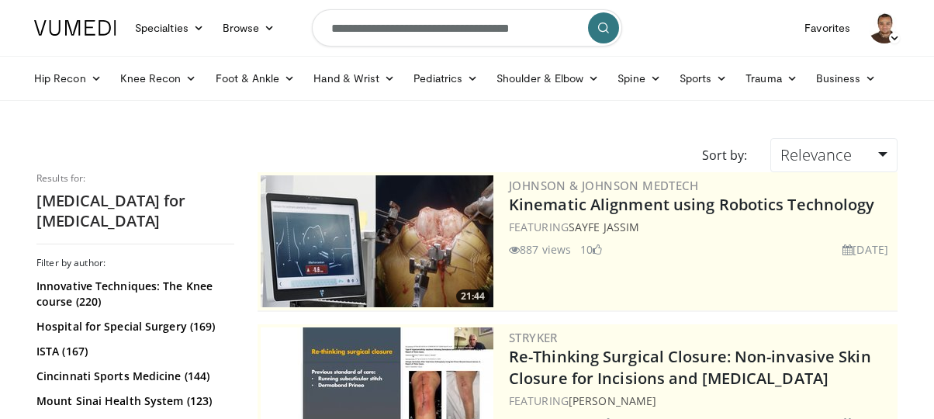  Describe the element at coordinates (548, 78) in the screenshot. I see `a: Shoulder & Elbow` at that location.